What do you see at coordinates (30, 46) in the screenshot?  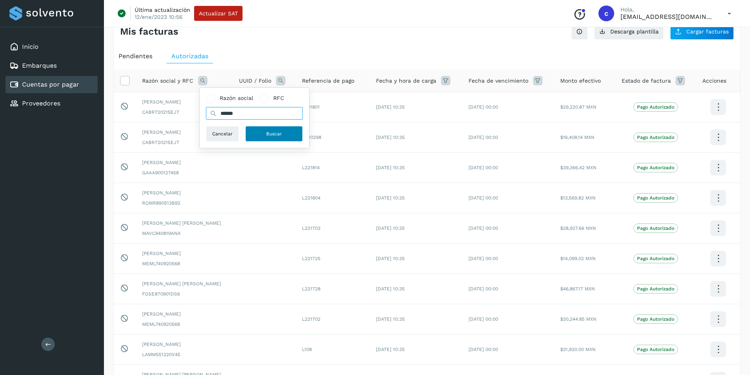 I see `a: Inicio` at bounding box center [30, 46].